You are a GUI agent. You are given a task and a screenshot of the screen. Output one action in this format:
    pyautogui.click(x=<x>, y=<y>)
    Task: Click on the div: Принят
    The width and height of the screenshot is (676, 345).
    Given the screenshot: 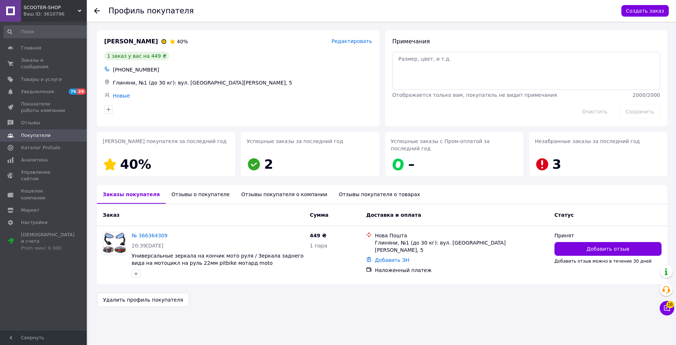 What is the action you would take?
    pyautogui.click(x=608, y=236)
    